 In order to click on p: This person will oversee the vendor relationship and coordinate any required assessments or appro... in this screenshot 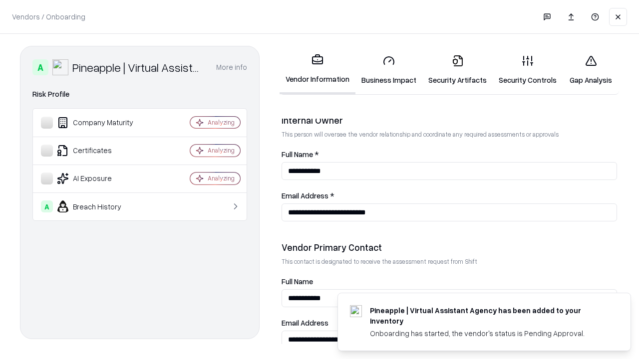, I will do `click(449, 134)`.